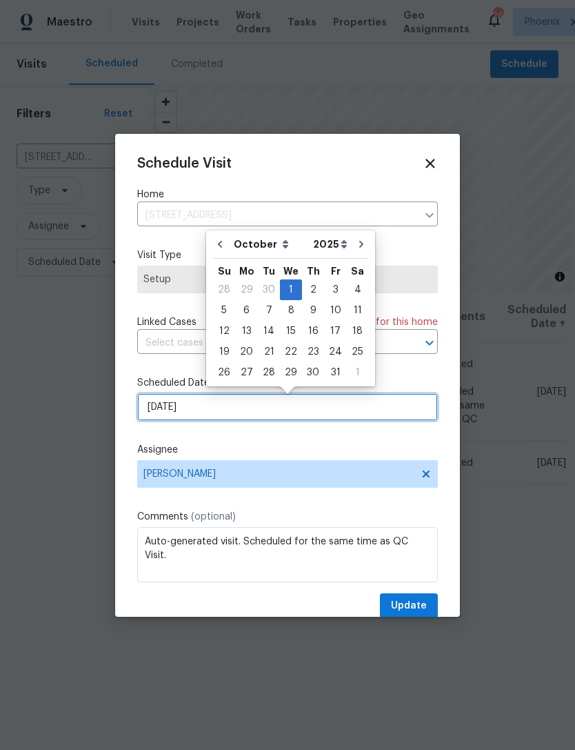  I want to click on abbr: Tuesday, so click(269, 271).